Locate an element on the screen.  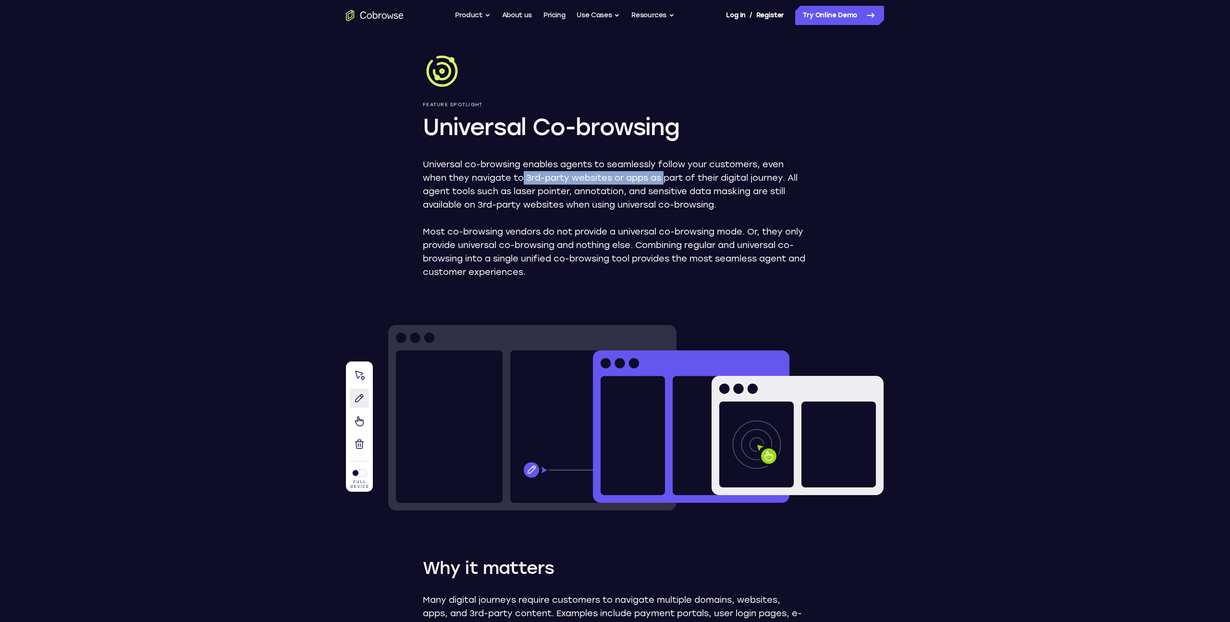
img: Universal Co-browsing is located at coordinates (442, 71).